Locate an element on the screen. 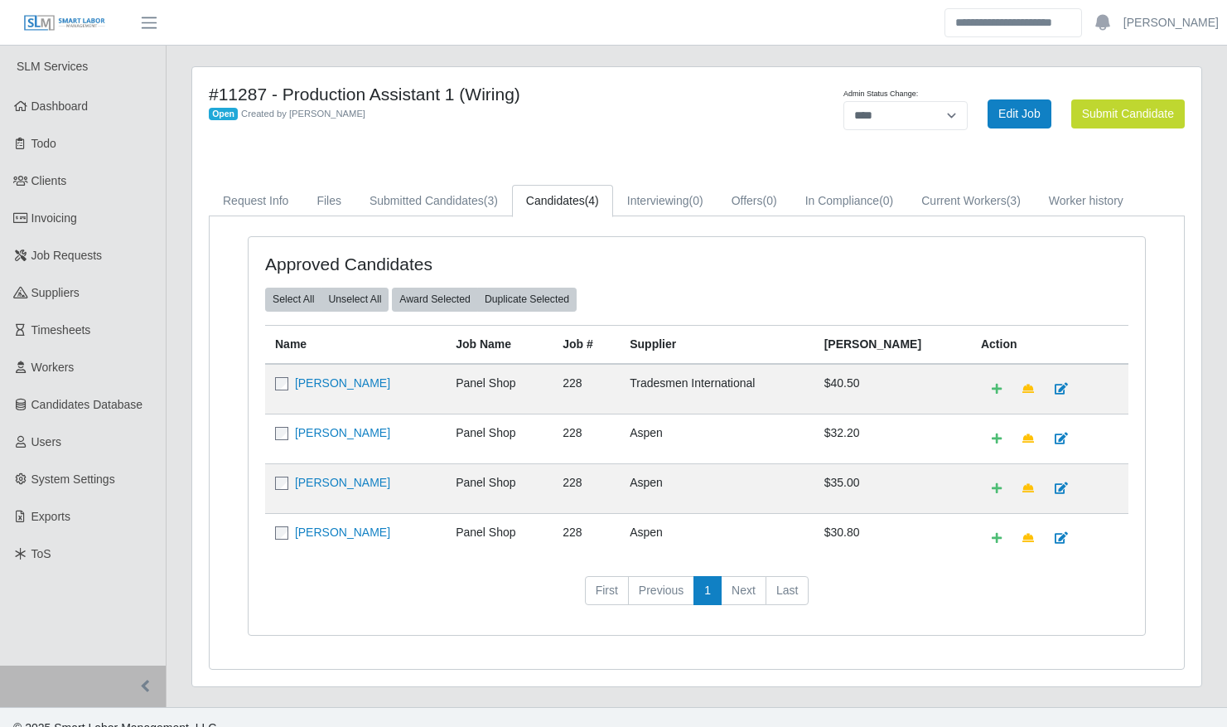 The height and width of the screenshot is (727, 1227). span: Timesheets is located at coordinates (61, 330).